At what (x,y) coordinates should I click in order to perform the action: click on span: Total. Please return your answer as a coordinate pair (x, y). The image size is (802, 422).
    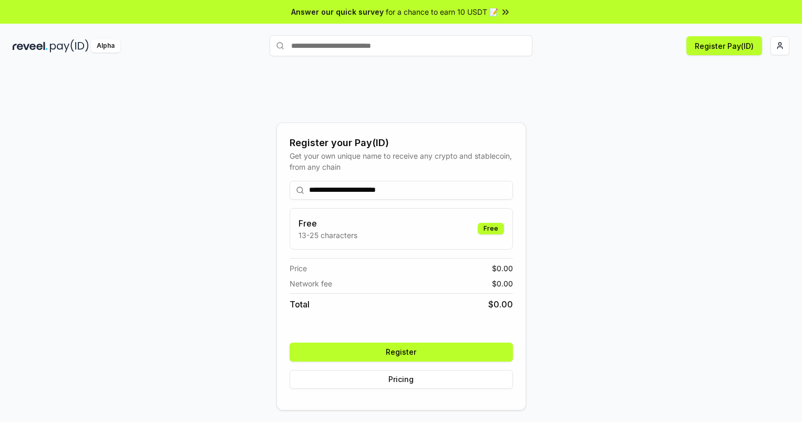
    Looking at the image, I should click on (300, 304).